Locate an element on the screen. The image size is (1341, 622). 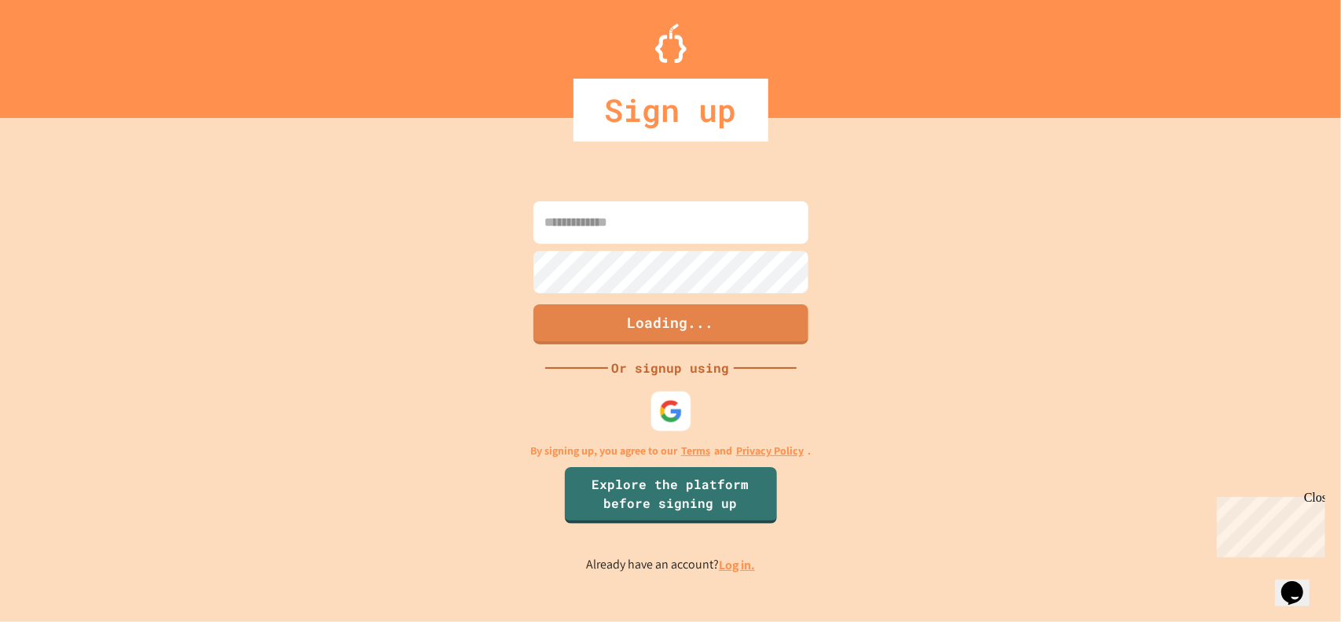
div: Or signup using is located at coordinates (671, 368).